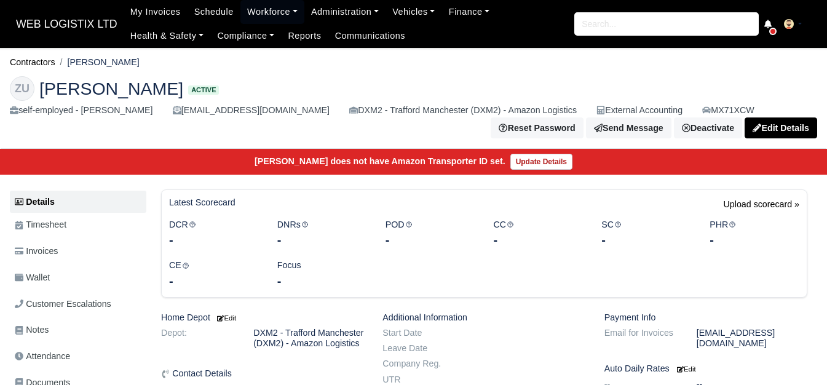  What do you see at coordinates (36, 251) in the screenshot?
I see `span: Invoices` at bounding box center [36, 251].